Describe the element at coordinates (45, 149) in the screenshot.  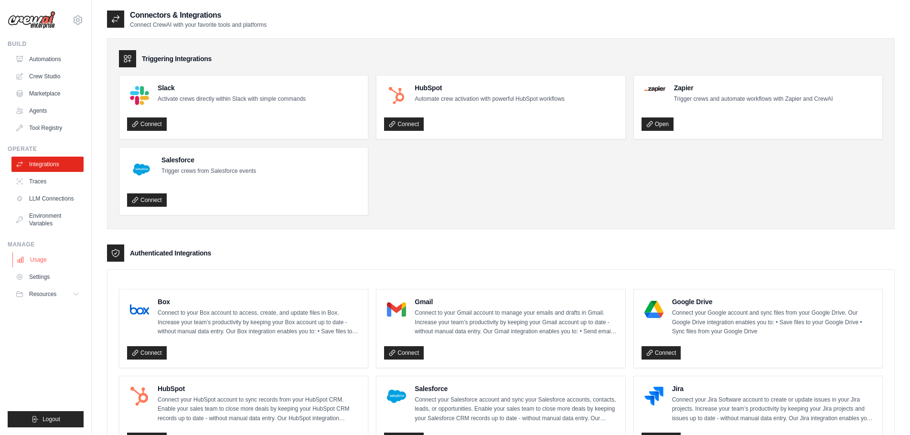
I see `div: Operate` at that location.